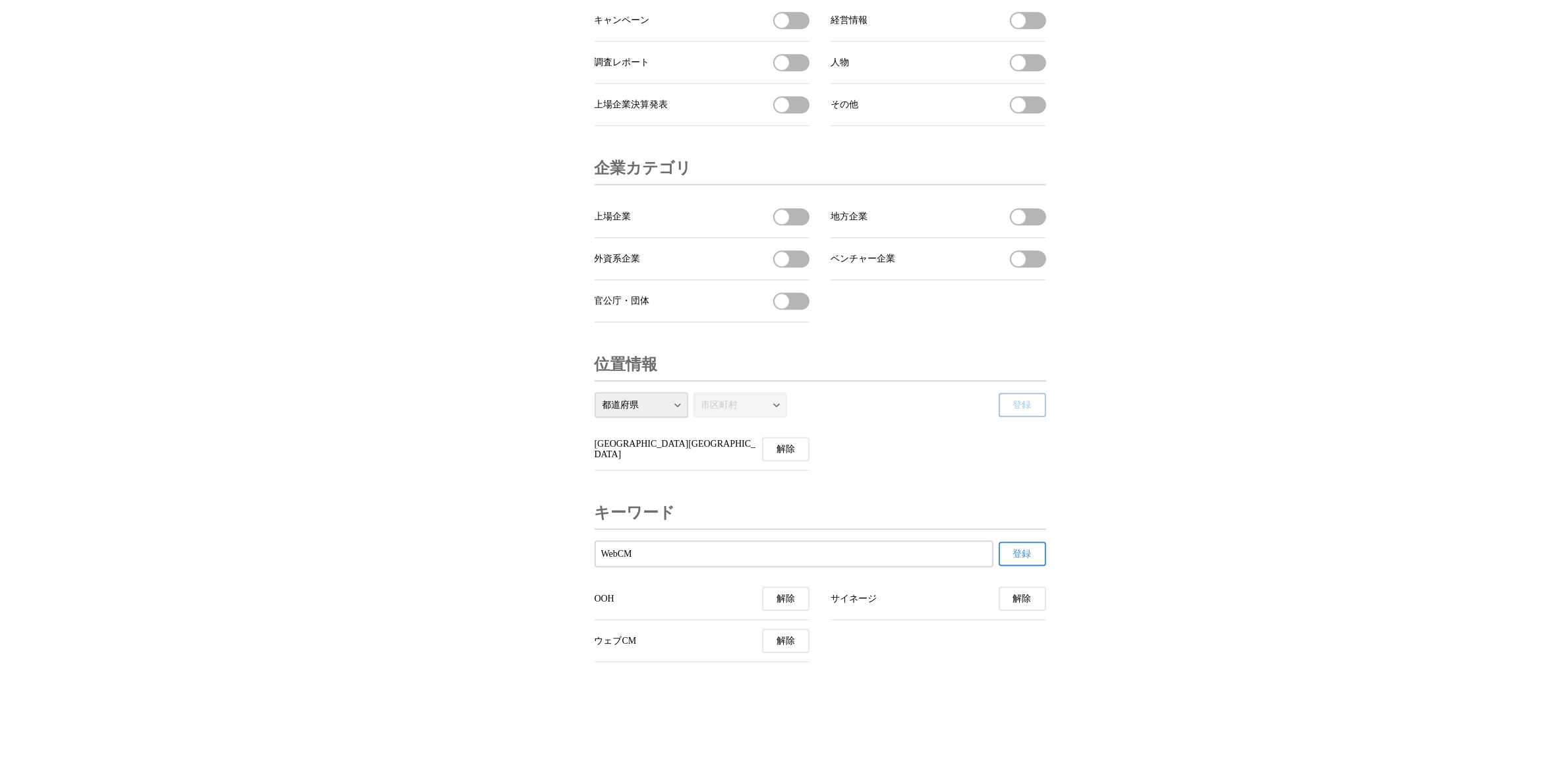 Image resolution: width=1563 pixels, height=761 pixels. What do you see at coordinates (854, 599) in the screenshot?
I see `span: サイネージ` at bounding box center [854, 599].